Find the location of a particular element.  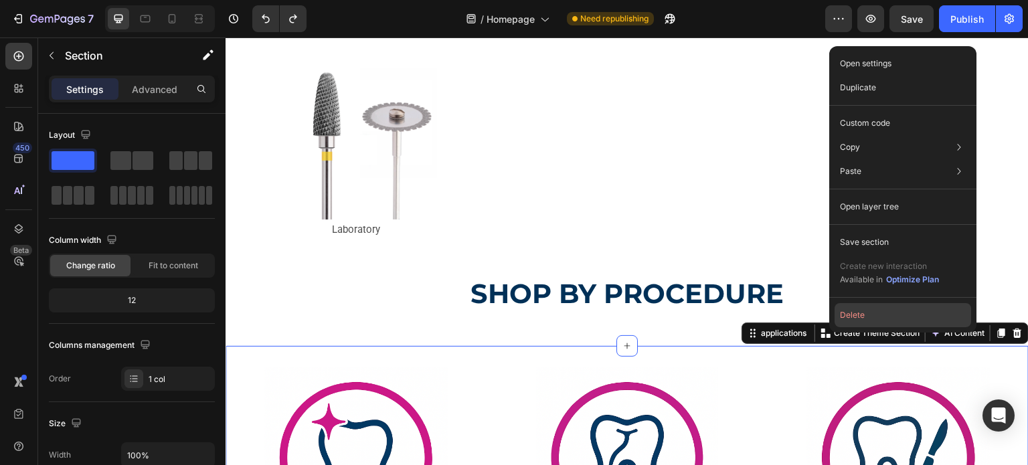

div: 450 is located at coordinates (22, 148).